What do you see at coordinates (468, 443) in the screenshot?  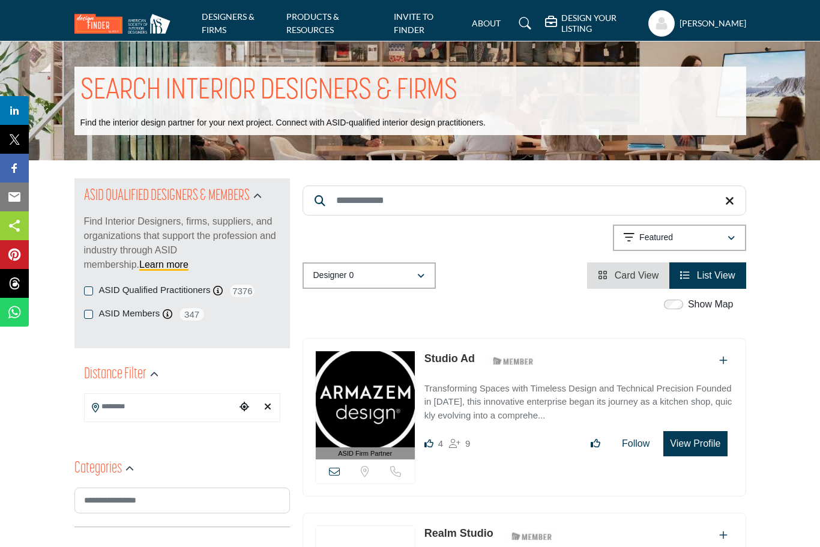 I see `span: 9` at bounding box center [468, 443].